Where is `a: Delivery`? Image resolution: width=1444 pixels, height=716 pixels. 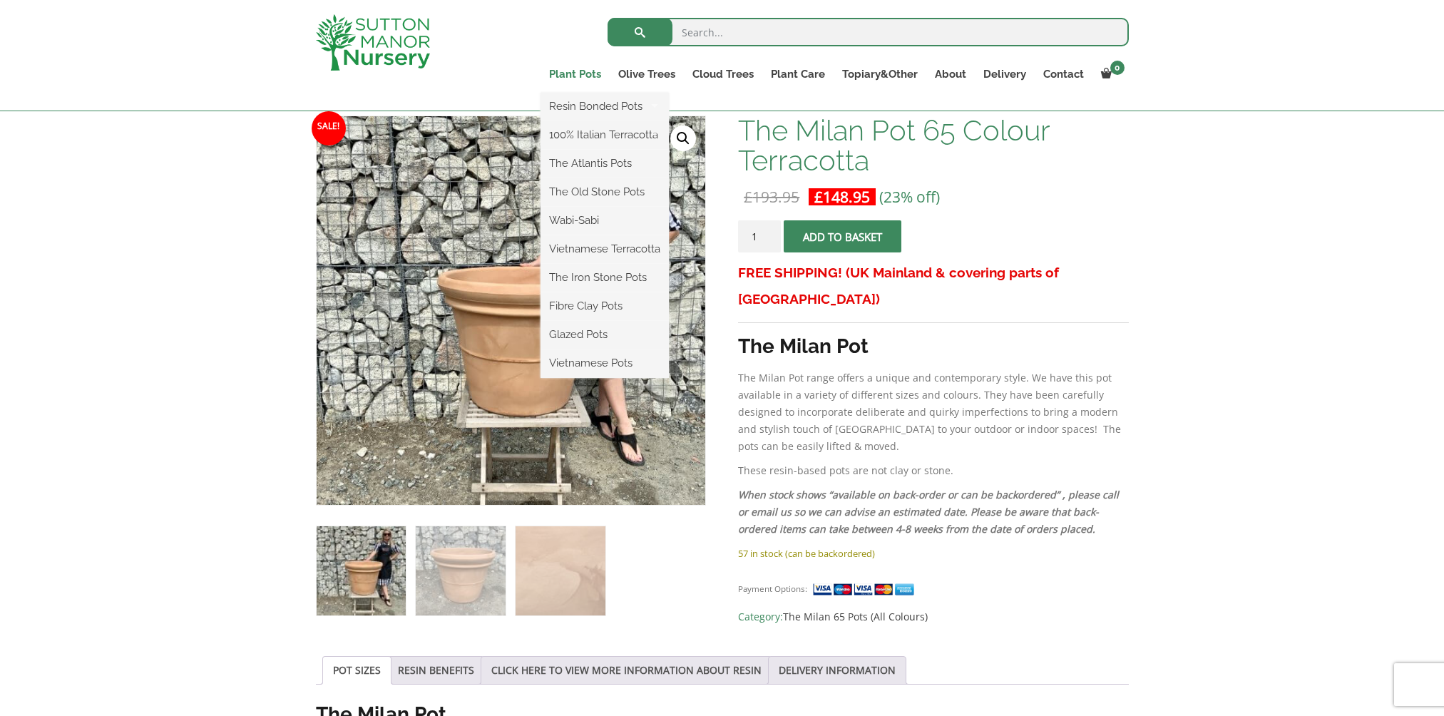 a: Delivery is located at coordinates (1005, 74).